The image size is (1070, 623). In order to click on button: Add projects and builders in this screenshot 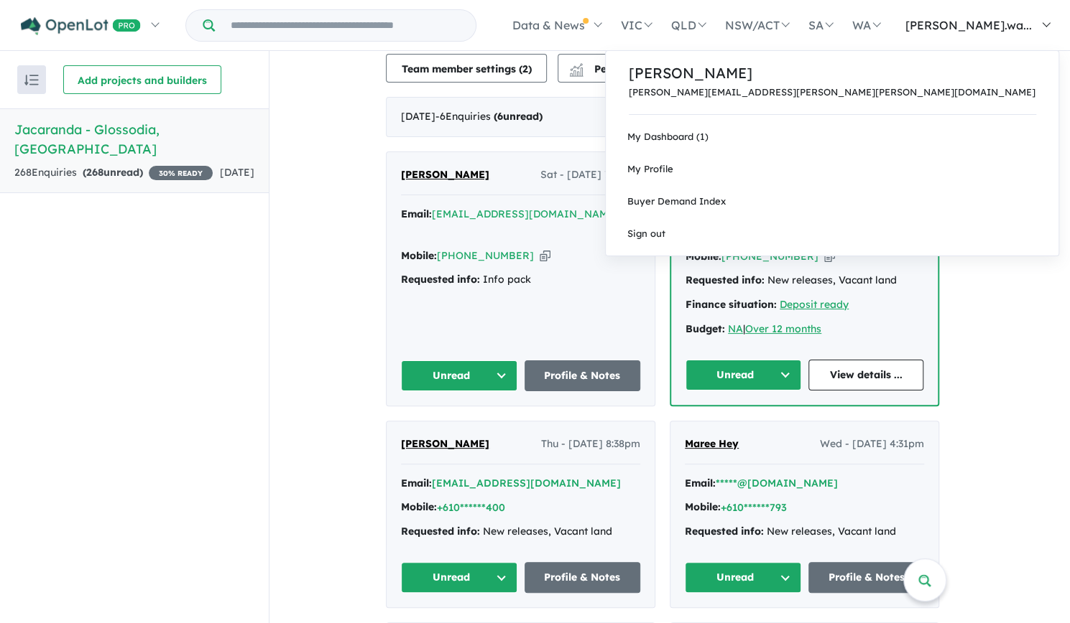, I will do `click(142, 80)`.